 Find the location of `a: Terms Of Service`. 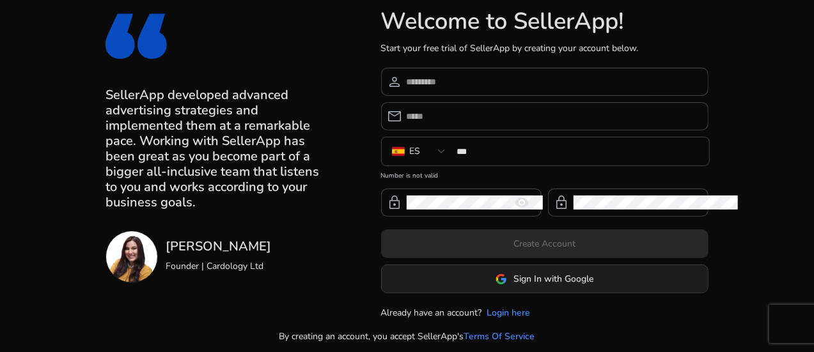

a: Terms Of Service is located at coordinates (499, 336).